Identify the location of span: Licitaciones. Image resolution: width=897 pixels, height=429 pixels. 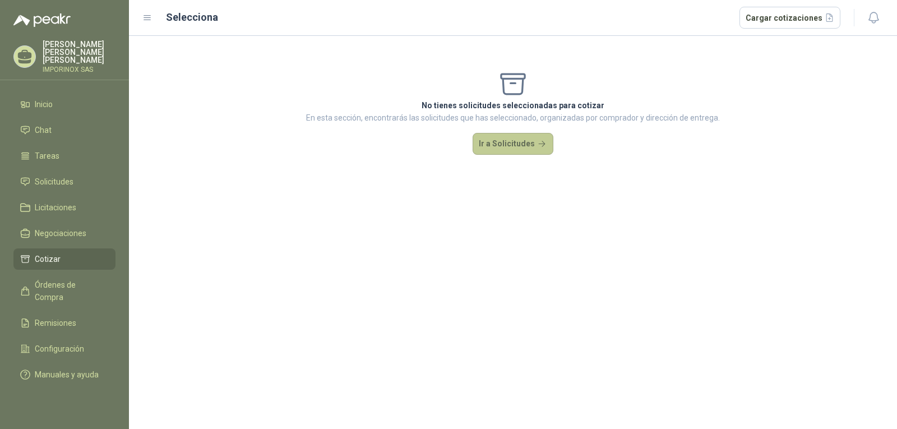
(56, 207).